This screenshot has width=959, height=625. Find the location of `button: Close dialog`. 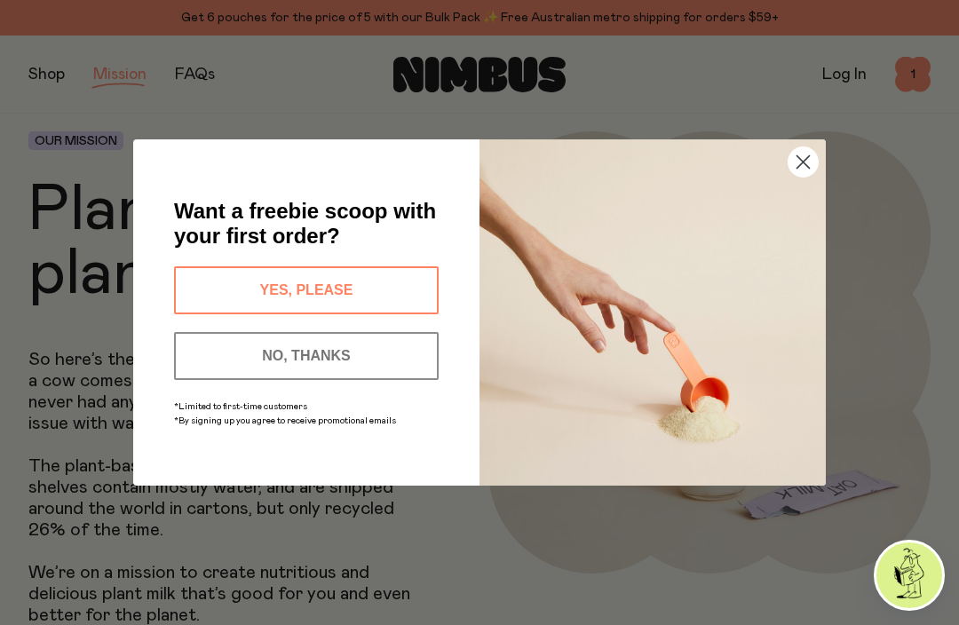

button: Close dialog is located at coordinates (802, 162).